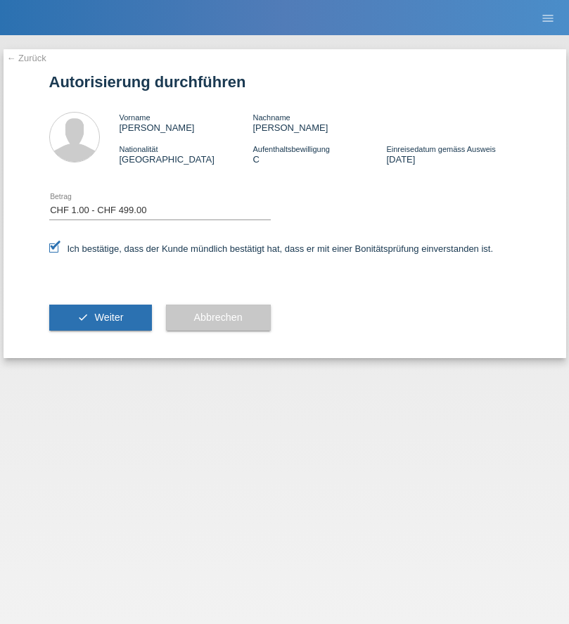 The image size is (569, 624). Describe the element at coordinates (27, 58) in the screenshot. I see `a: ← Zurück` at that location.